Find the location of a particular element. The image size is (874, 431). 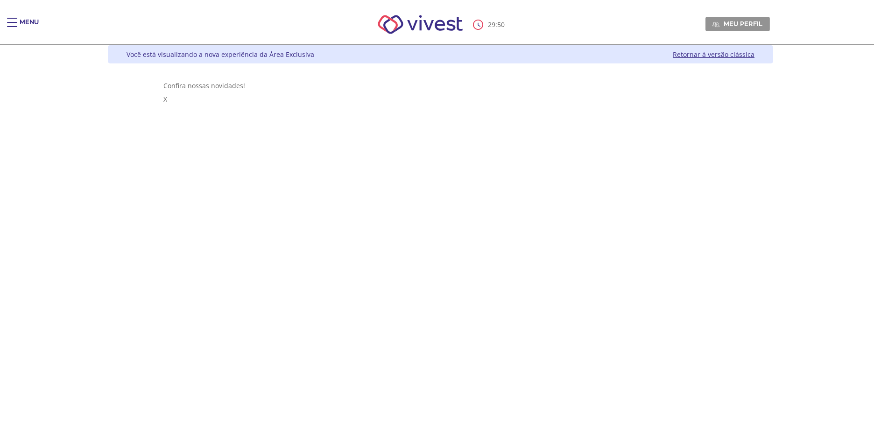

span: X is located at coordinates (165, 99).